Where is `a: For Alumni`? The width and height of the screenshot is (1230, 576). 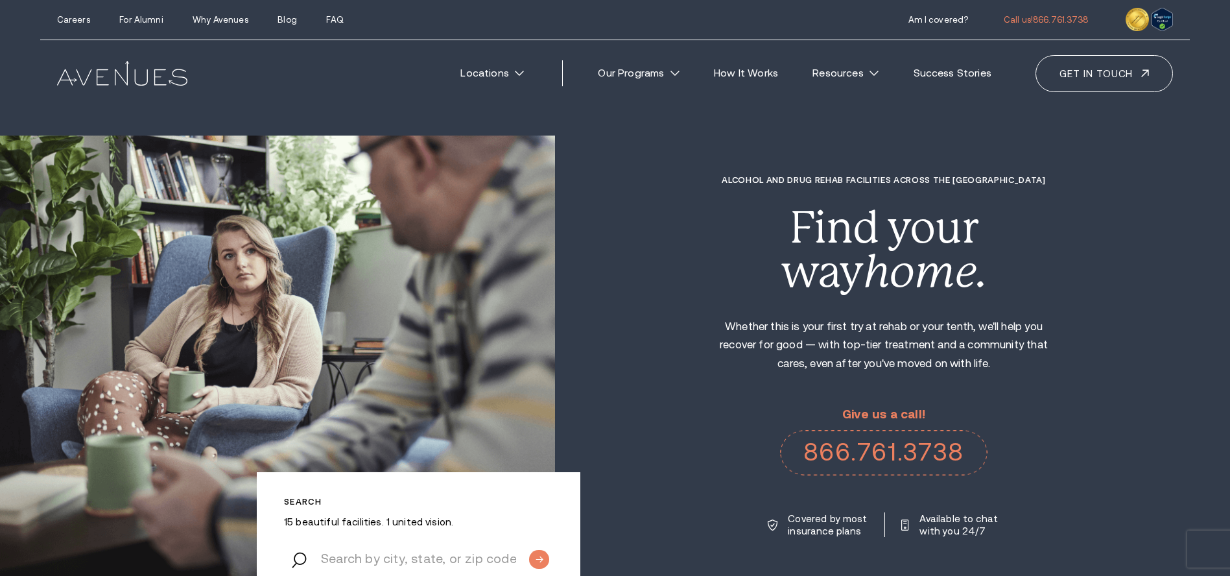
a: For Alumni is located at coordinates (141, 19).